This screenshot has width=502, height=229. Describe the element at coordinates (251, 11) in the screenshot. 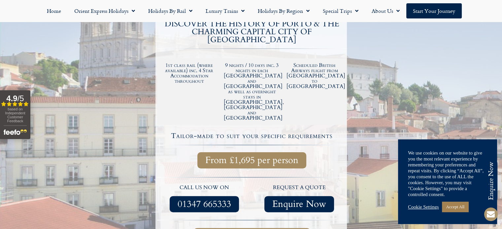

I see `nav: Menu` at that location.